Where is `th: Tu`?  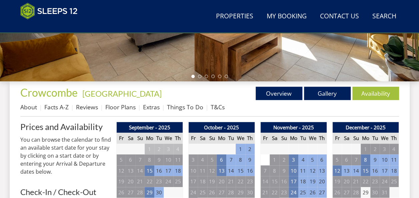
th: Tu is located at coordinates (159, 138).